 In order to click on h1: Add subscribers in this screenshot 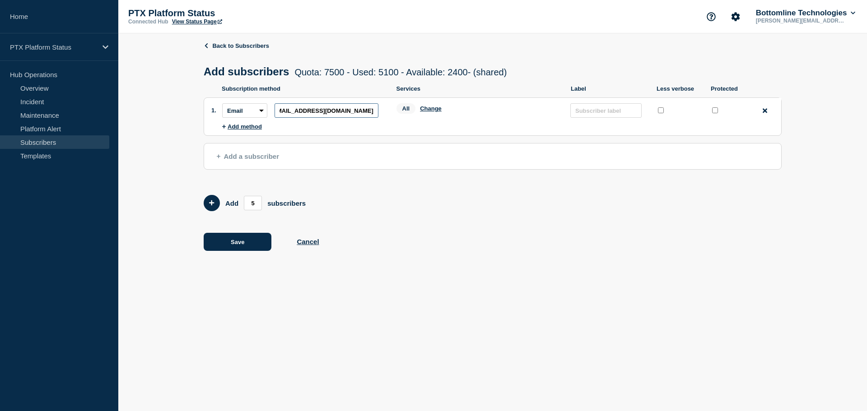, I will do `click(355, 72)`.